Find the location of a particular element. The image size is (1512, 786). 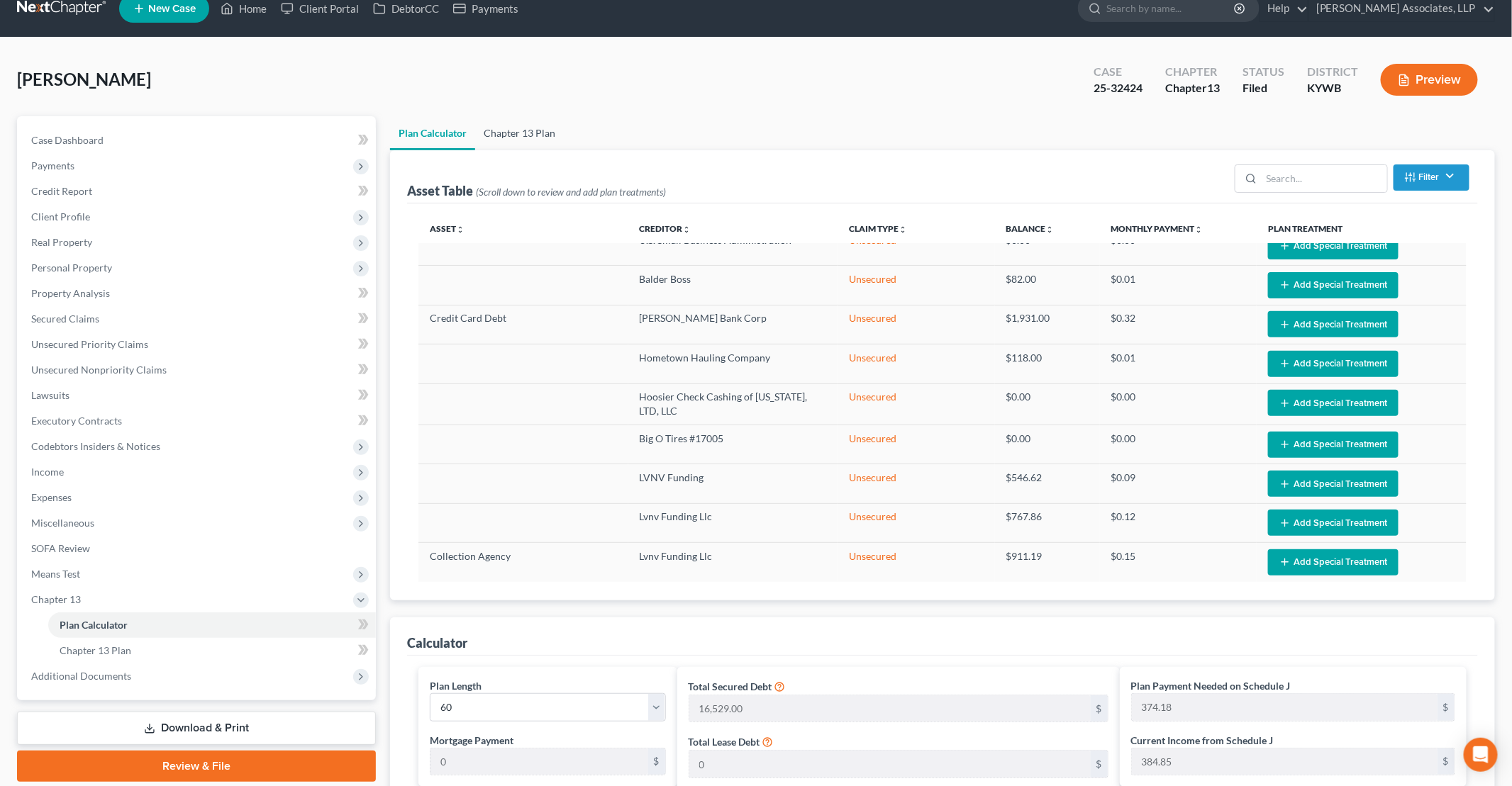

td: Balder Boss is located at coordinates (734, 285).